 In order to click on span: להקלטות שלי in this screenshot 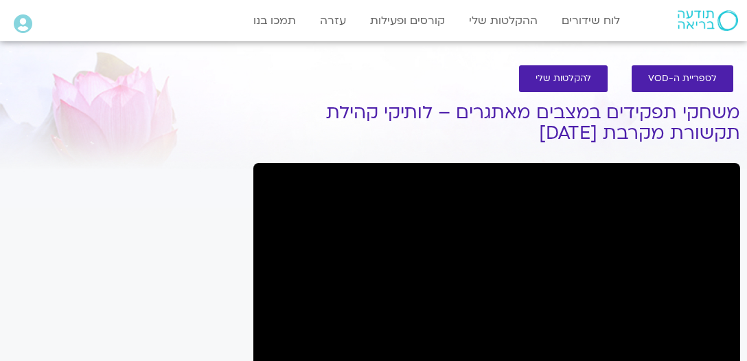, I will do `click(563, 78)`.